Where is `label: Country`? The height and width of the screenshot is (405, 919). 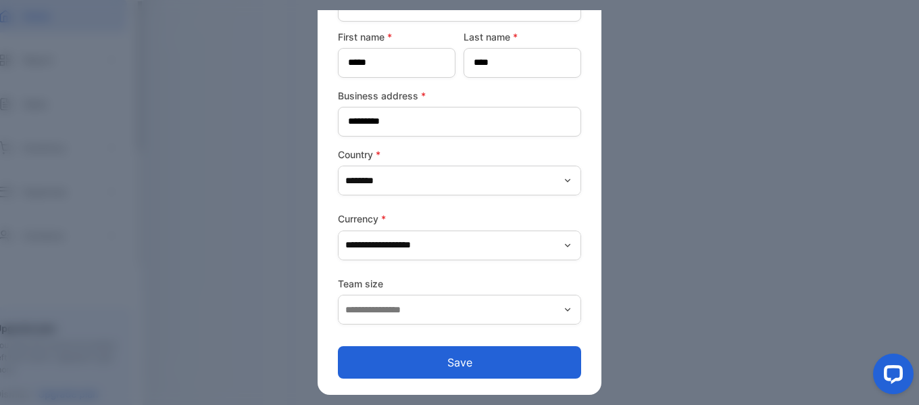 label: Country is located at coordinates (459, 154).